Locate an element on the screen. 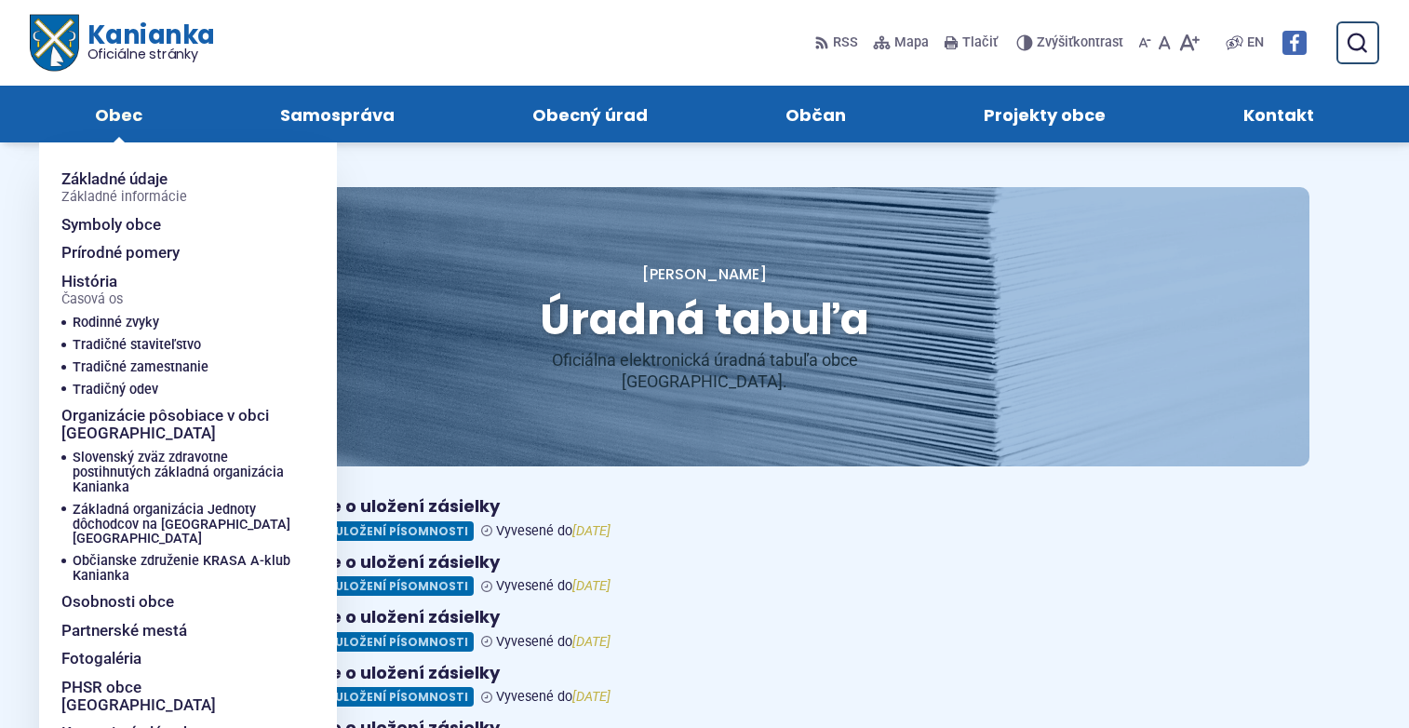 The width and height of the screenshot is (1409, 728). a: Základné údajeZákladné informácie is located at coordinates (177, 187).